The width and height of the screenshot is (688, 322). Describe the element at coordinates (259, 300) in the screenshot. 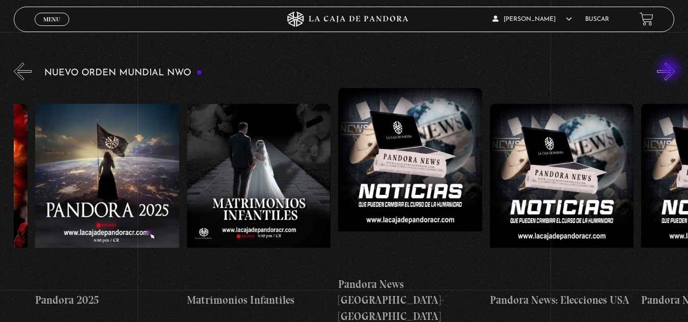

I see `h4: Matrimonios Infantiles` at that location.